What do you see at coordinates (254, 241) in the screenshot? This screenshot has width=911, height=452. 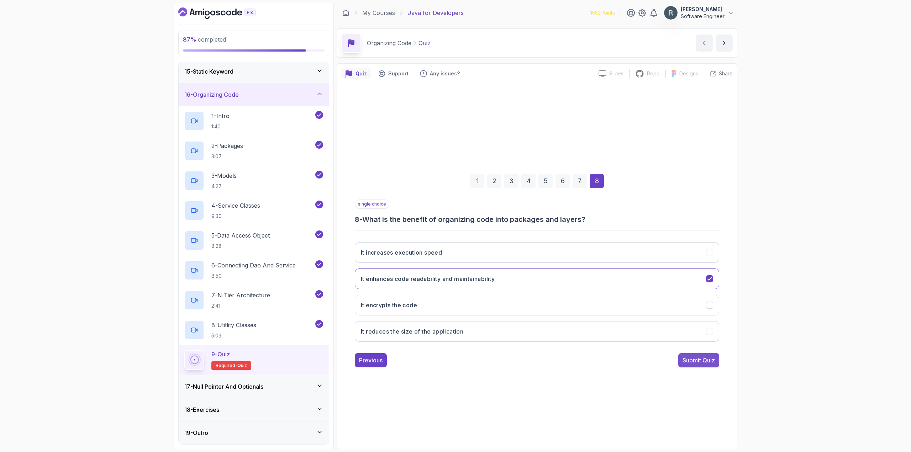 I see `button: 5-Data Access Object8:28` at bounding box center [254, 241].